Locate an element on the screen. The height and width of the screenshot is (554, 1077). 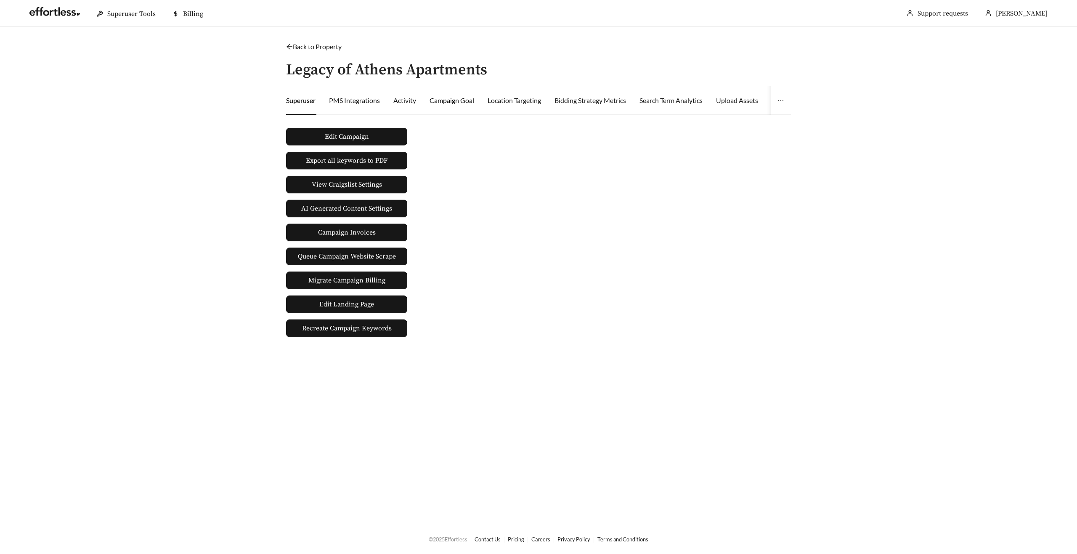
a: Careers is located at coordinates (541, 540).